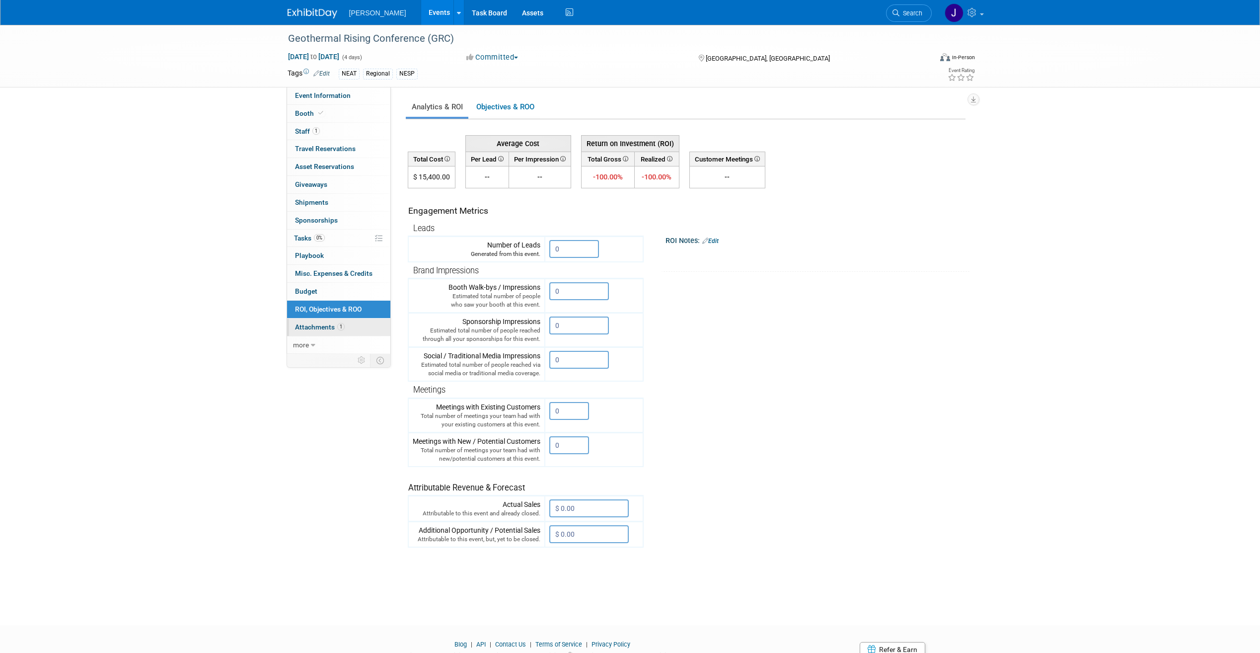 This screenshot has width=1260, height=653. Describe the element at coordinates (339, 131) in the screenshot. I see `a: Staff1` at that location.